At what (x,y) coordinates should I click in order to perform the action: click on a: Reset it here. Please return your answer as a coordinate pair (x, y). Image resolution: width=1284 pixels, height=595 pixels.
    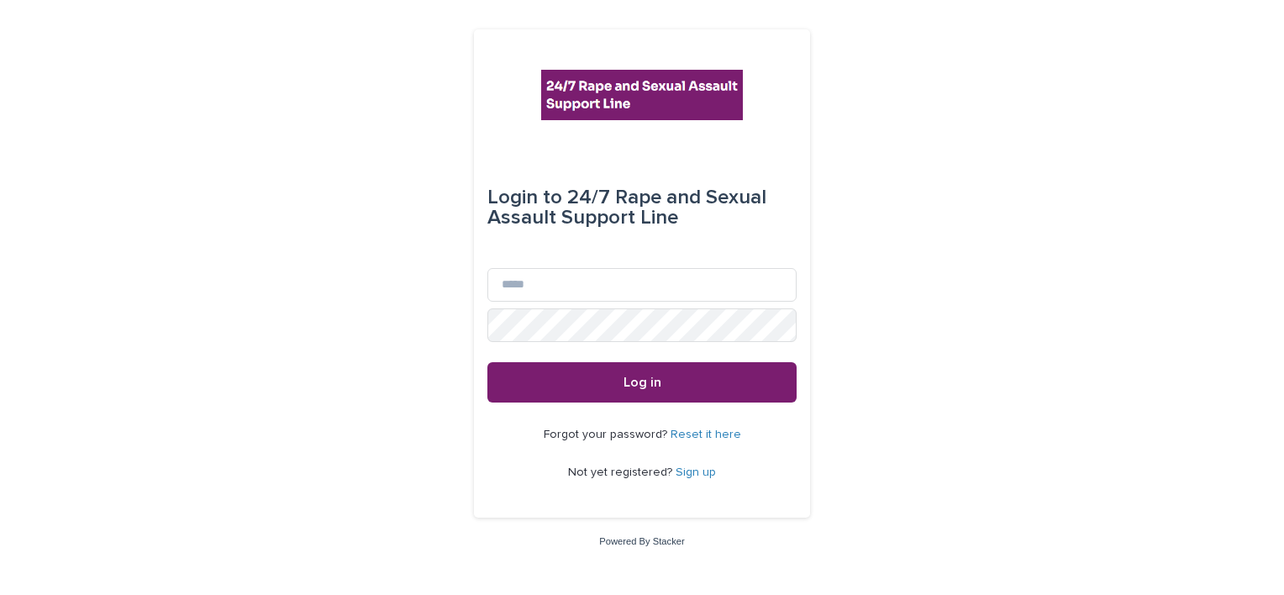
    Looking at the image, I should click on (706, 435).